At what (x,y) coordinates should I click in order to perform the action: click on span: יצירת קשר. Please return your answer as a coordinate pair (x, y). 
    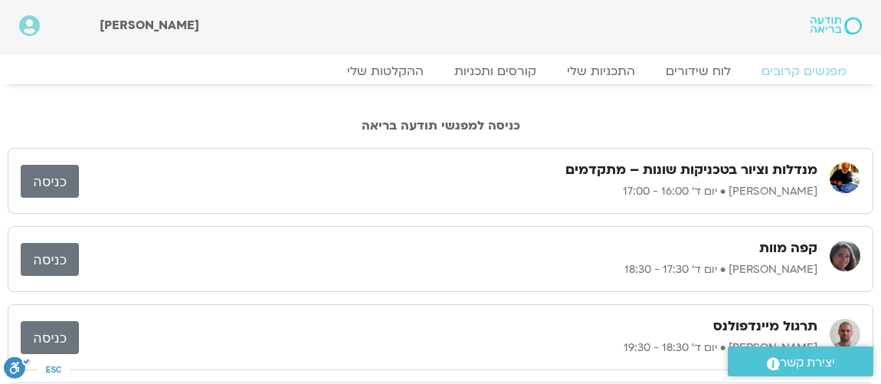
    Looking at the image, I should click on (807, 362).